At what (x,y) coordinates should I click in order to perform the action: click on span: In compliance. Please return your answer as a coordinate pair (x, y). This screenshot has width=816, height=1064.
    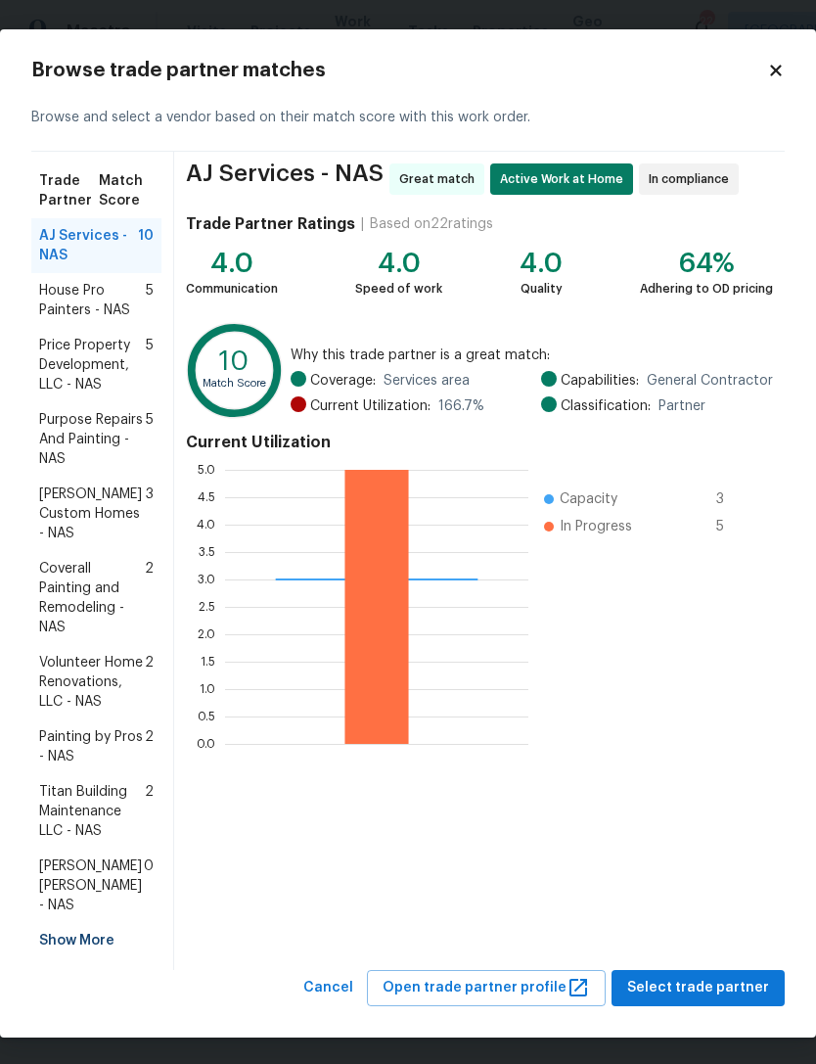
    Looking at the image, I should click on (693, 179).